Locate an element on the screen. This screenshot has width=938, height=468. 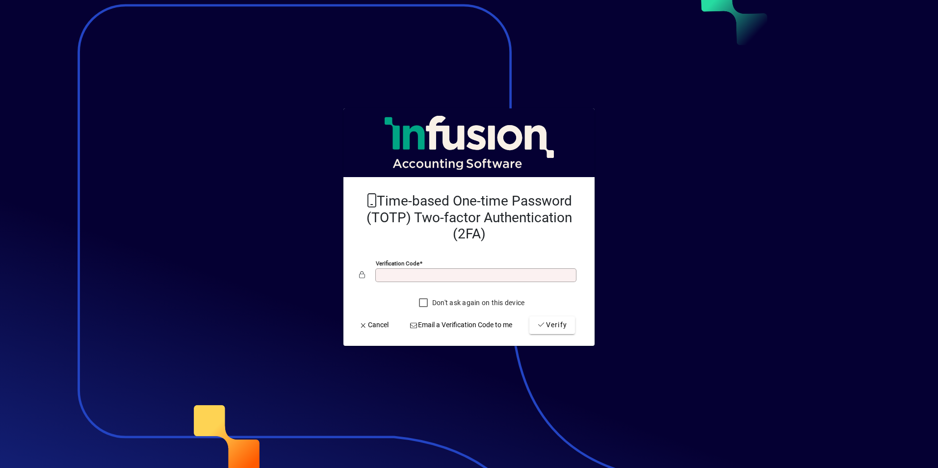
label: Don't ask again on this device is located at coordinates (477, 303).